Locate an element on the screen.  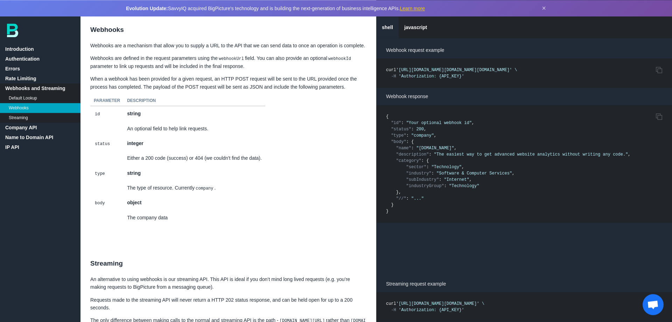
th: Description is located at coordinates (194, 101).